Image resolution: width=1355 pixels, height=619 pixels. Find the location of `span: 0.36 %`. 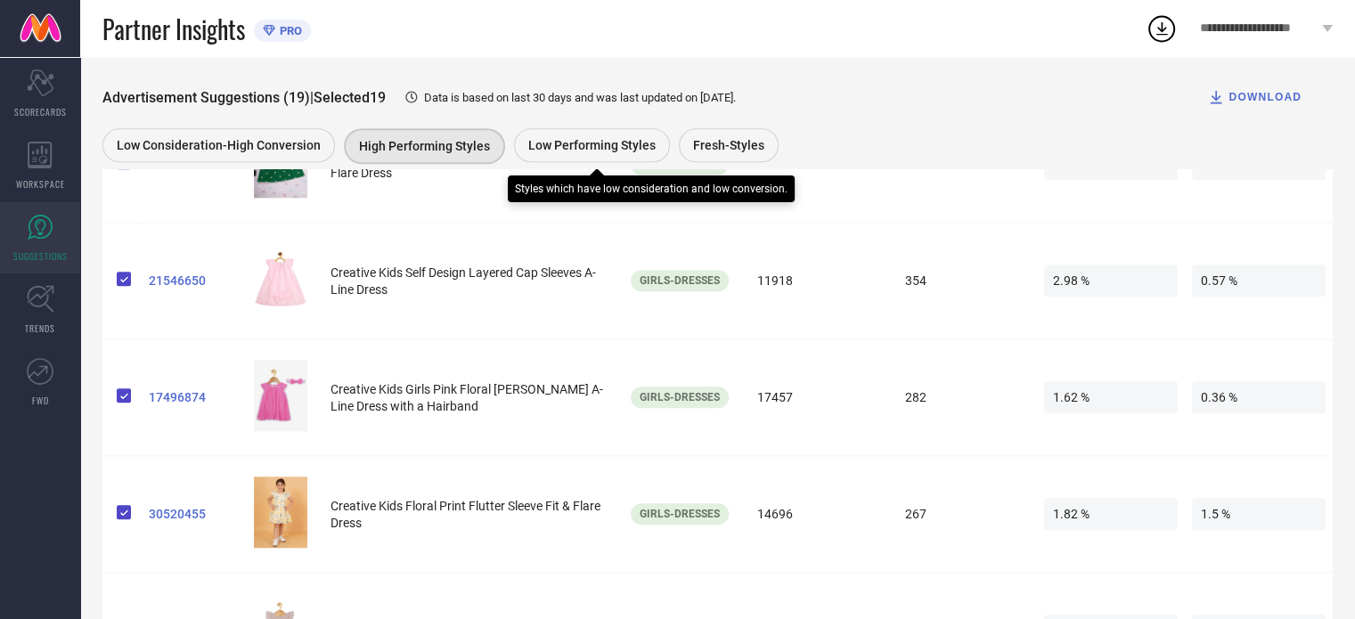

span: 0.36 % is located at coordinates (1259, 397).